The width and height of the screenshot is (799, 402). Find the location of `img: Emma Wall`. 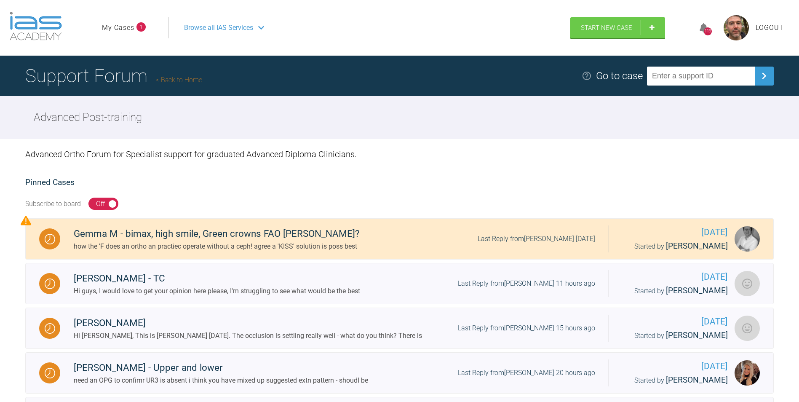

img: Emma Wall is located at coordinates (747, 373).